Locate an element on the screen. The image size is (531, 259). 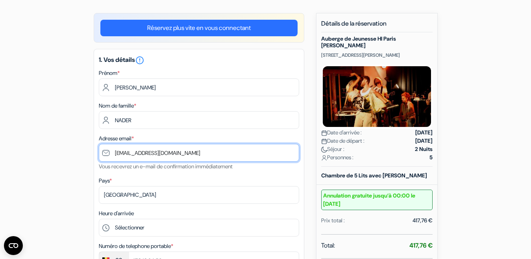
label: Nom de famille is located at coordinates (117, 105).